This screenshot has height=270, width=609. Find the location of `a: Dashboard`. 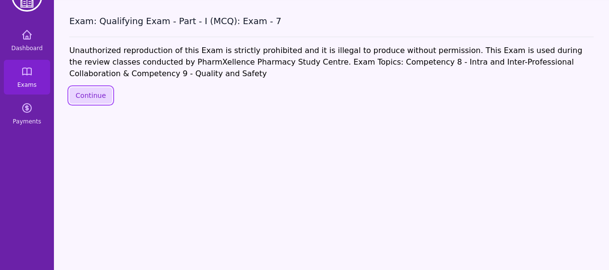

a: Dashboard is located at coordinates (27, 40).